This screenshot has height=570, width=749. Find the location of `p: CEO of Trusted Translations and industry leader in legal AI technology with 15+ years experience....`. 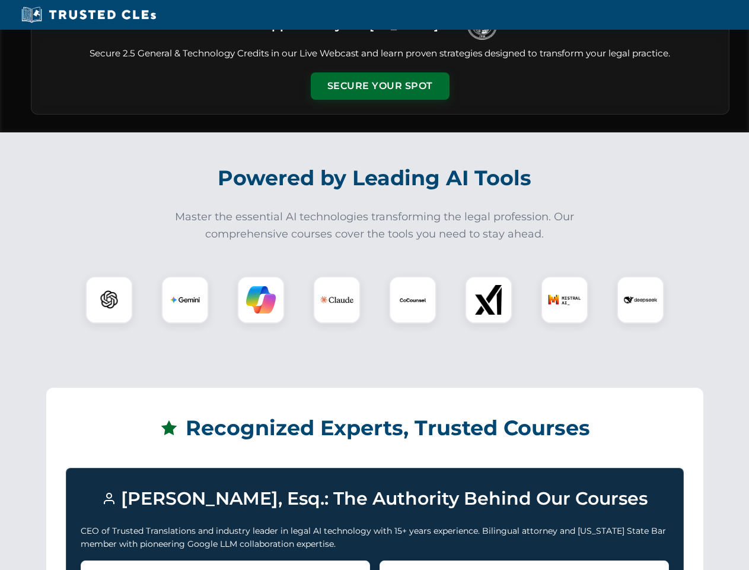

p: CEO of Trusted Translations and industry leader in legal AI technology with 15+ years experience.... is located at coordinates (375, 537).